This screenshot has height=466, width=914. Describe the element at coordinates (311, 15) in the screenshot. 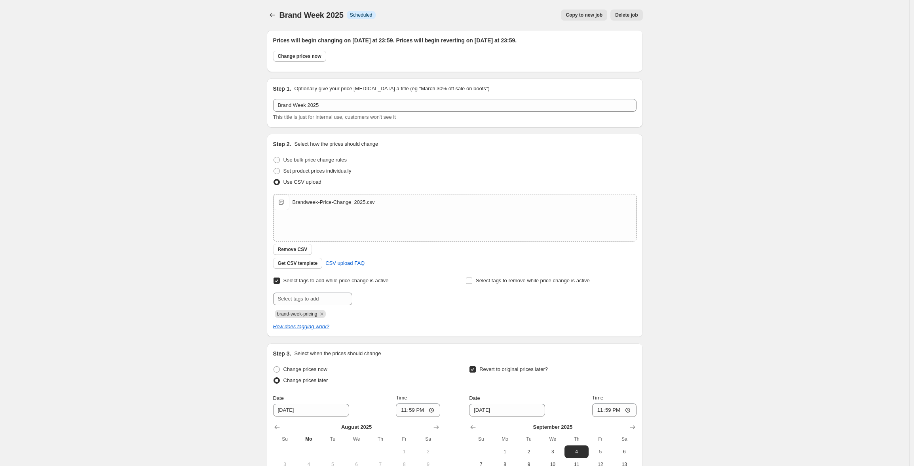

I see `span: Brand Week 2025` at that location.